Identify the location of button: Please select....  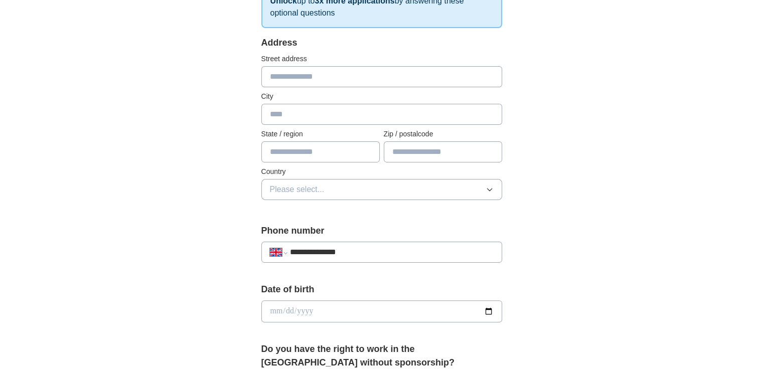
(382, 190).